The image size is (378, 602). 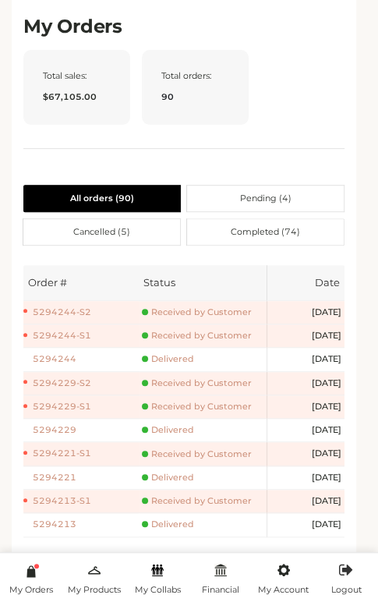 What do you see at coordinates (195, 97) in the screenshot?
I see `span: 90` at bounding box center [195, 97].